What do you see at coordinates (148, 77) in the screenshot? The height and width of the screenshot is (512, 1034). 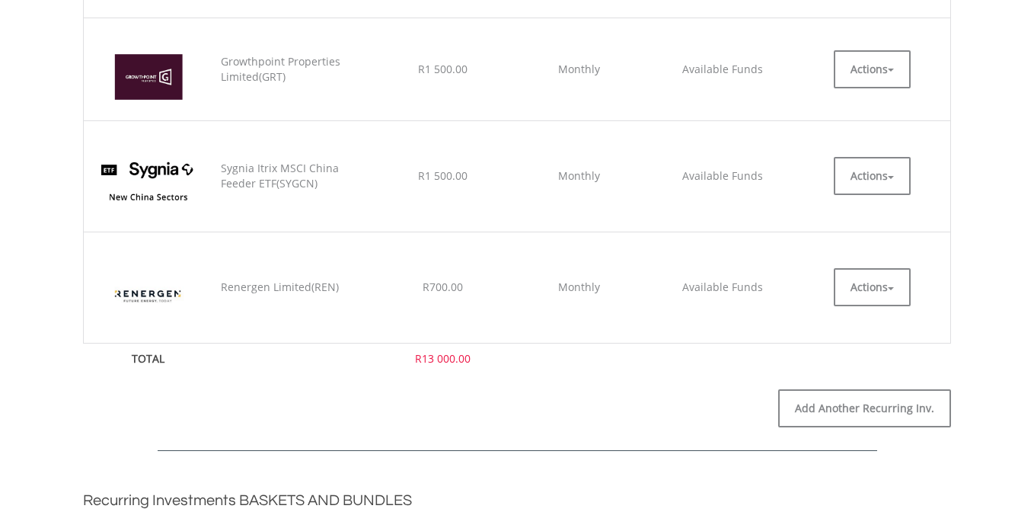 I see `img: EQU.ZA.GRT.png` at bounding box center [148, 77].